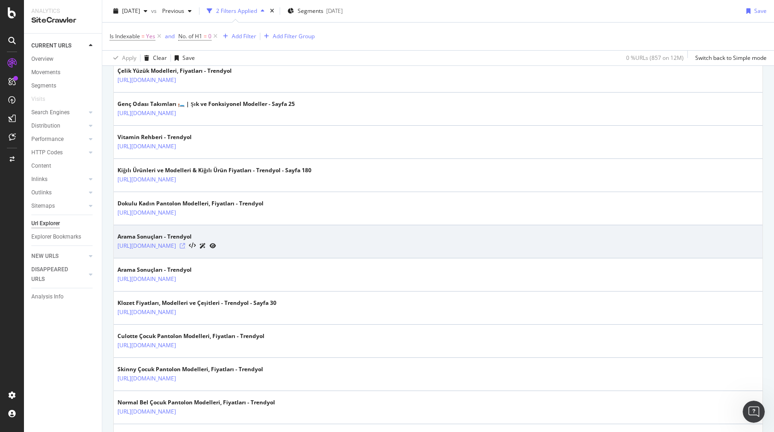  I want to click on div: Explorer Bookmarks, so click(56, 237).